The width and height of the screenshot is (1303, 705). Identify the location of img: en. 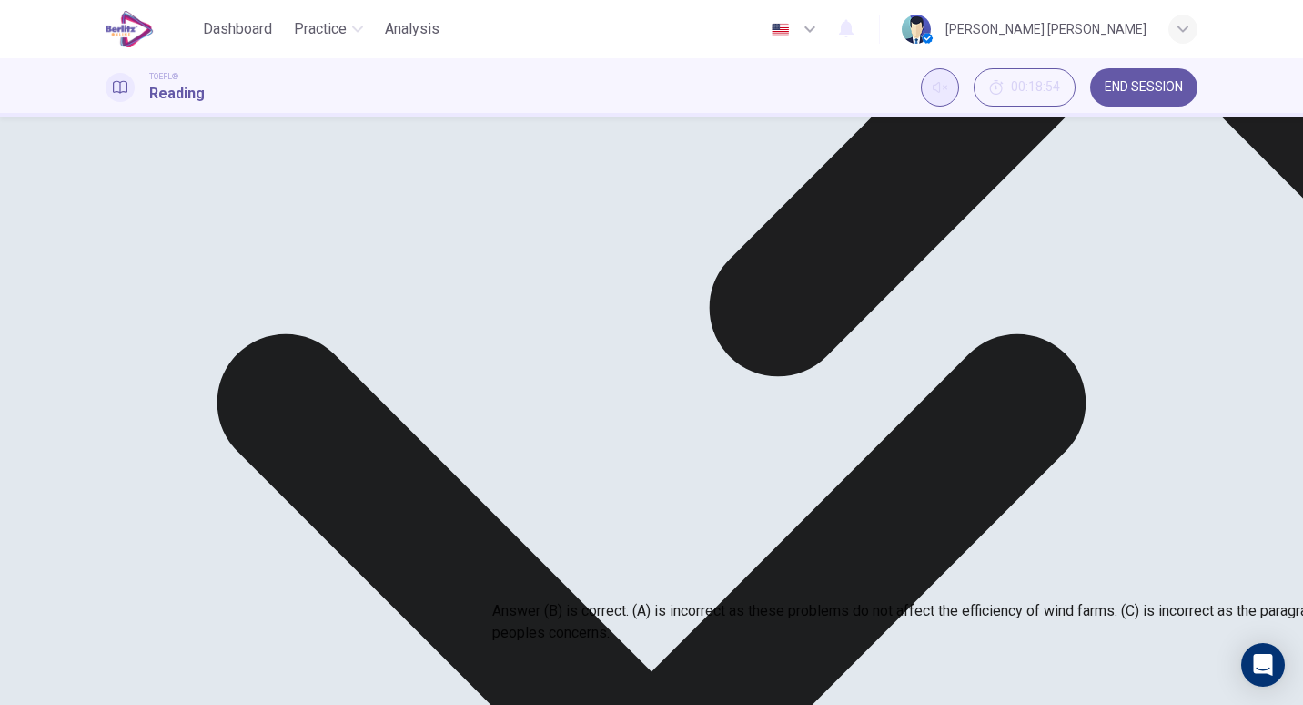
(780, 29).